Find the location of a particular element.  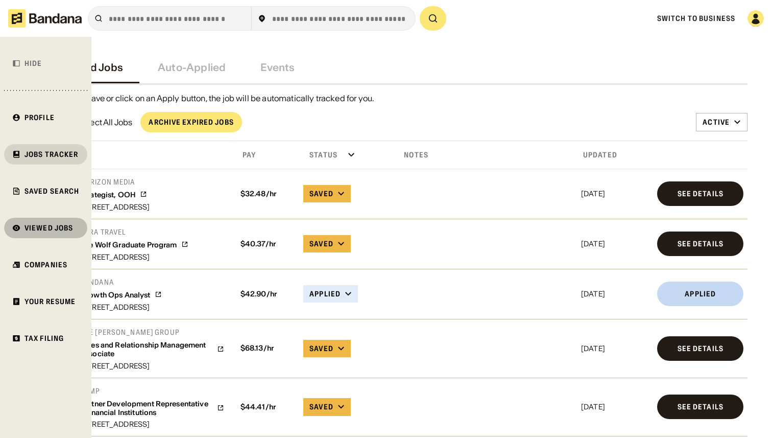

div: Events is located at coordinates (277, 67).